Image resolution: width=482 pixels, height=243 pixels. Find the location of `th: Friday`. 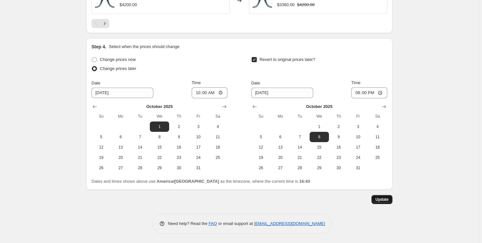

th: Friday is located at coordinates (358, 116).